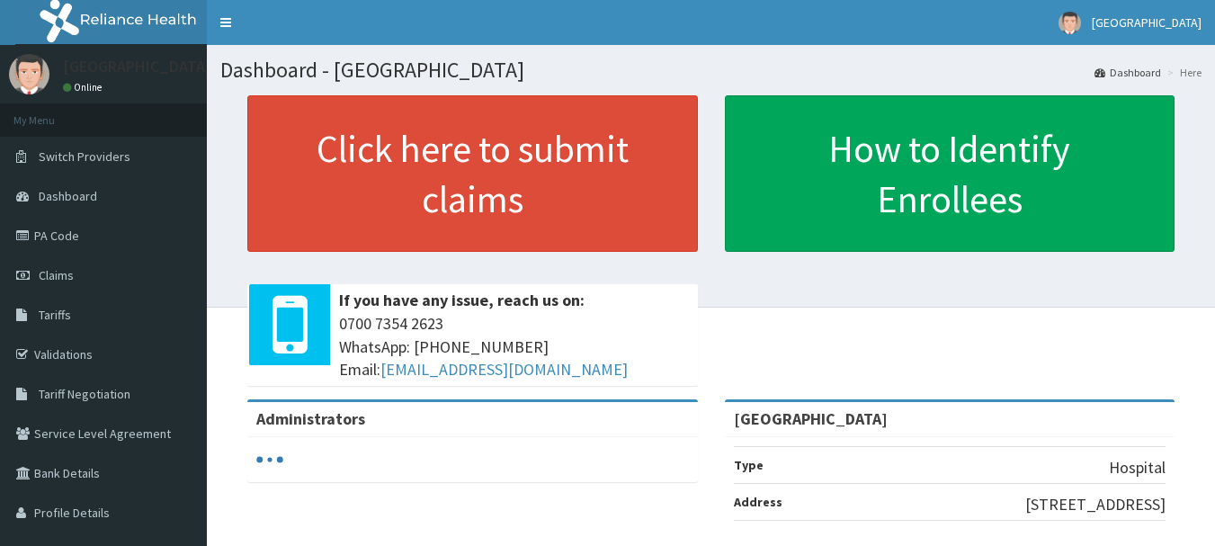 This screenshot has height=546, width=1215. Describe the element at coordinates (748, 465) in the screenshot. I see `b: Type` at that location.